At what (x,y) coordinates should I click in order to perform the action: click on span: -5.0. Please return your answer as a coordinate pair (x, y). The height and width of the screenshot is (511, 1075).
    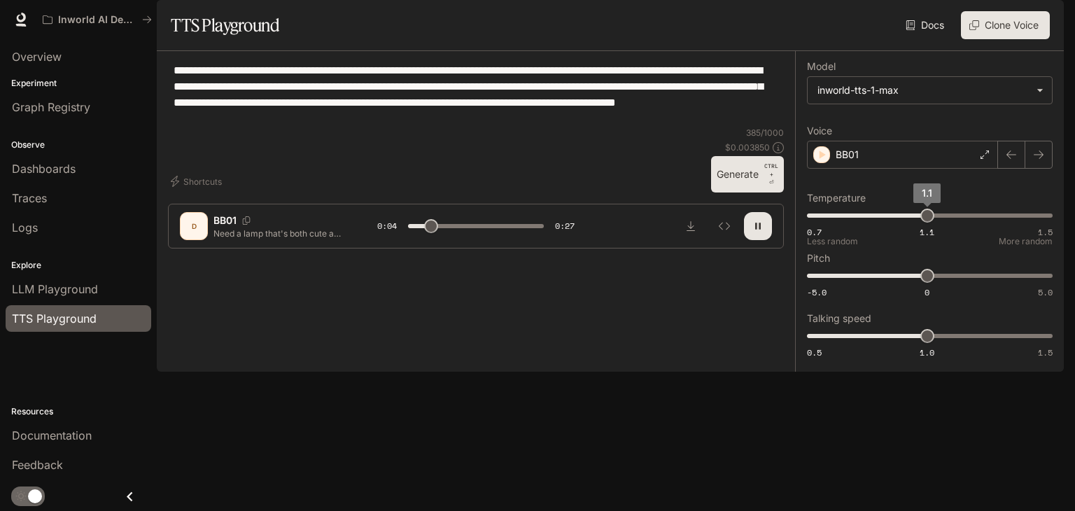
    Looking at the image, I should click on (817, 292).